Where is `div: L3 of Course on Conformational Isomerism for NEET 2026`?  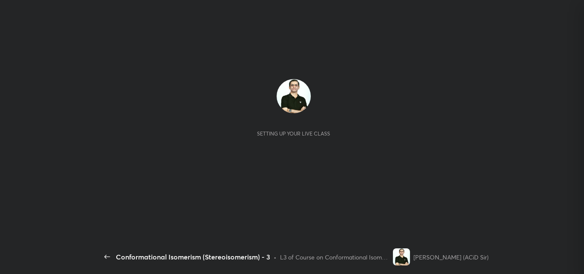
div: L3 of Course on Conformational Isomerism for NEET 2026 is located at coordinates (335, 257).